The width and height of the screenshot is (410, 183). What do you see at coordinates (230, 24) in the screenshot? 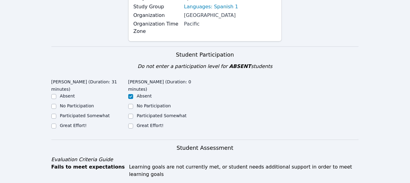
I see `div: Pacific` at bounding box center [230, 24].